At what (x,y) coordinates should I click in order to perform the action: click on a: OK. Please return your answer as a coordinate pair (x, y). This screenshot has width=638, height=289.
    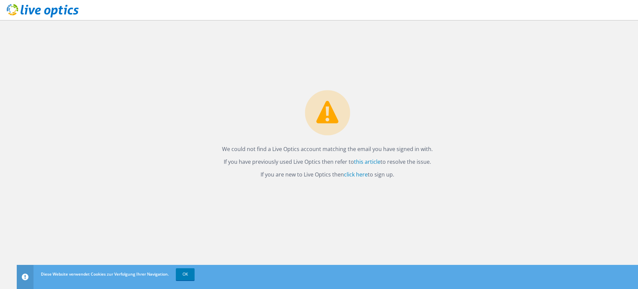
    Looking at the image, I should click on (185, 274).